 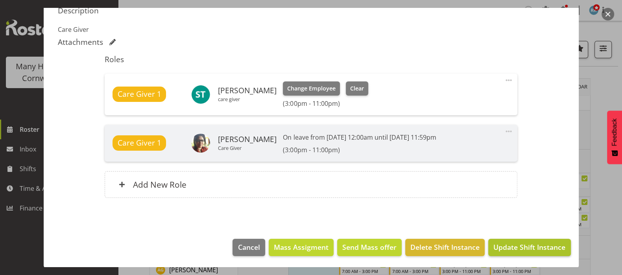 I want to click on span: Send Mass offer, so click(x=370, y=247).